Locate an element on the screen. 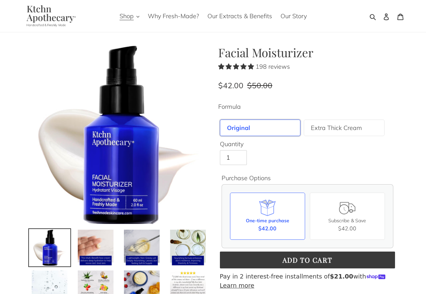 This screenshot has height=294, width=426. a: Why Fresh-Made? is located at coordinates (173, 16).